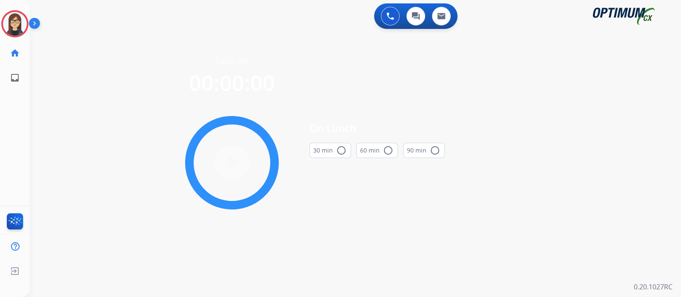 This screenshot has height=297, width=681. I want to click on mat-icon: home, so click(15, 53).